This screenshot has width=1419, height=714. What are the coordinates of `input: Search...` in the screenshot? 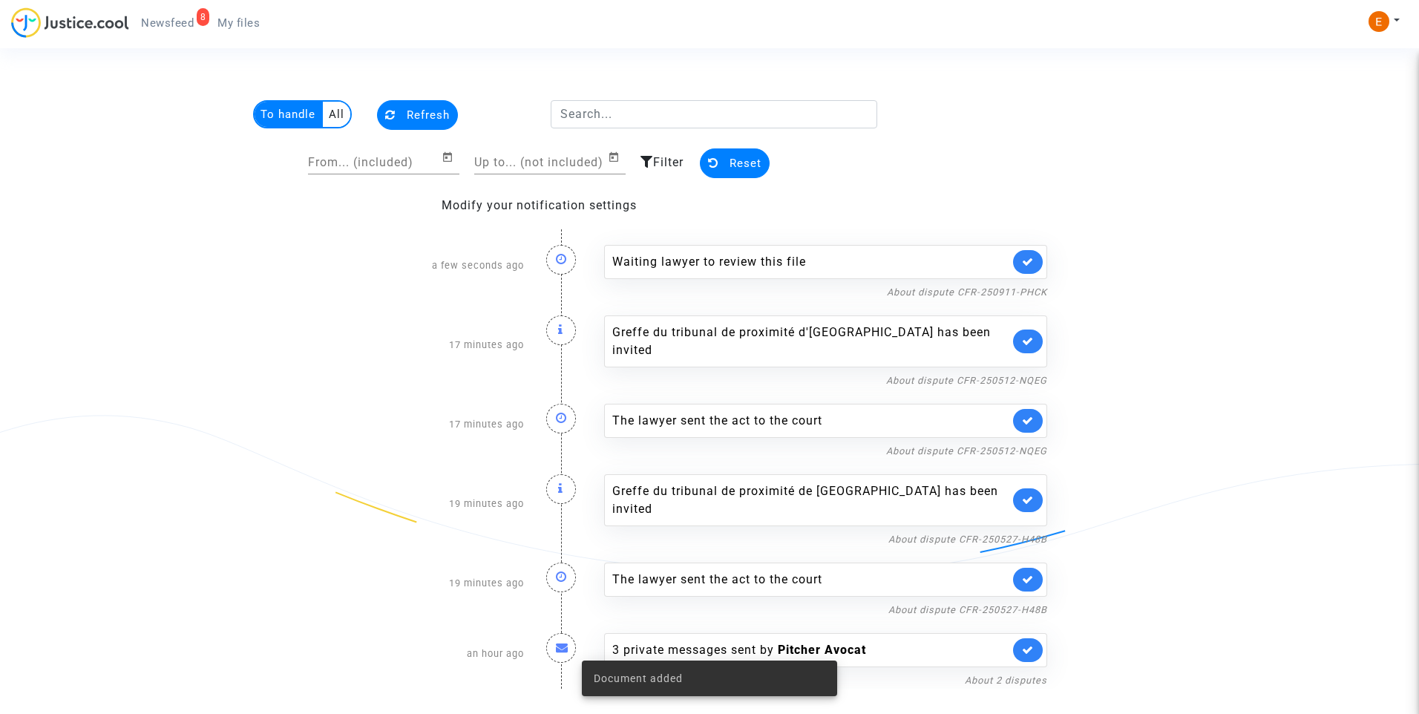 It's located at (714, 114).